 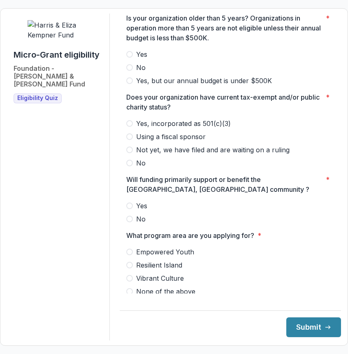 I want to click on span: Using a fiscal sponsor, so click(x=171, y=137).